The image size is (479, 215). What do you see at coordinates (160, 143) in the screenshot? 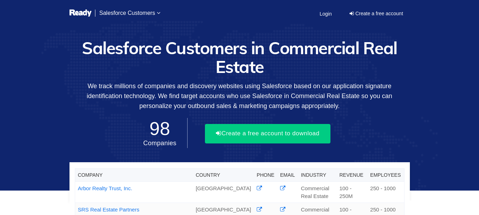
I see `span: Companies` at bounding box center [160, 143].